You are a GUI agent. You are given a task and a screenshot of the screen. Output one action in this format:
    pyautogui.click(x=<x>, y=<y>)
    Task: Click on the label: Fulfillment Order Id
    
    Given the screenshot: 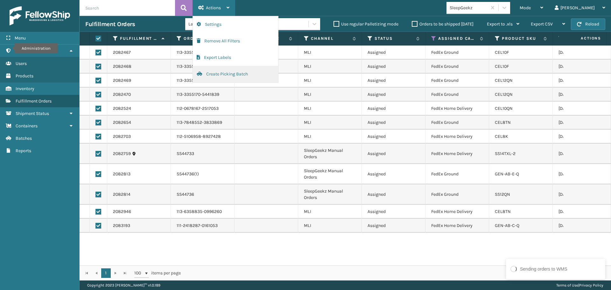 What is the action you would take?
    pyautogui.click(x=139, y=39)
    